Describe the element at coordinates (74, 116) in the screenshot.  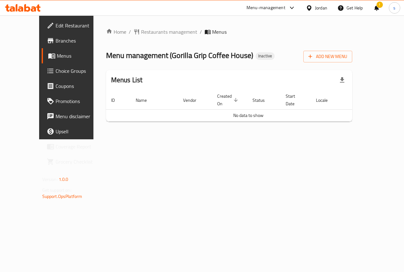
I see `a: Menu disclaimer` at that location.